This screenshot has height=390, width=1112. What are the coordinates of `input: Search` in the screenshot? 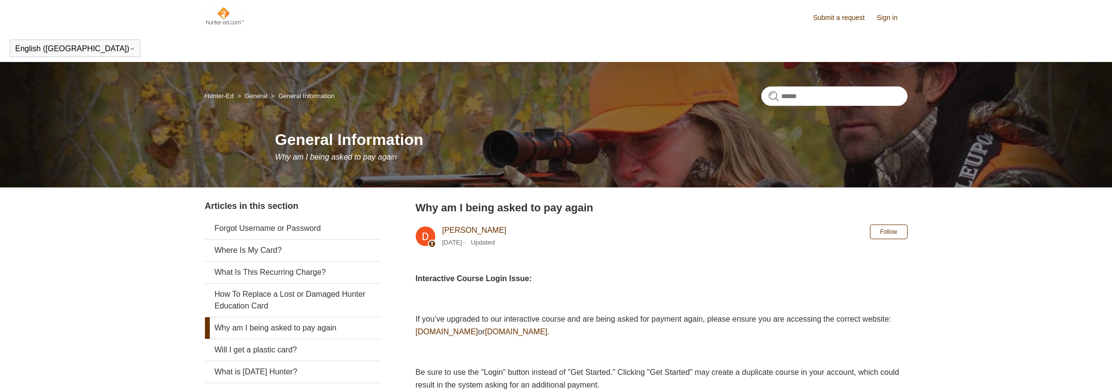 It's located at (834, 96).